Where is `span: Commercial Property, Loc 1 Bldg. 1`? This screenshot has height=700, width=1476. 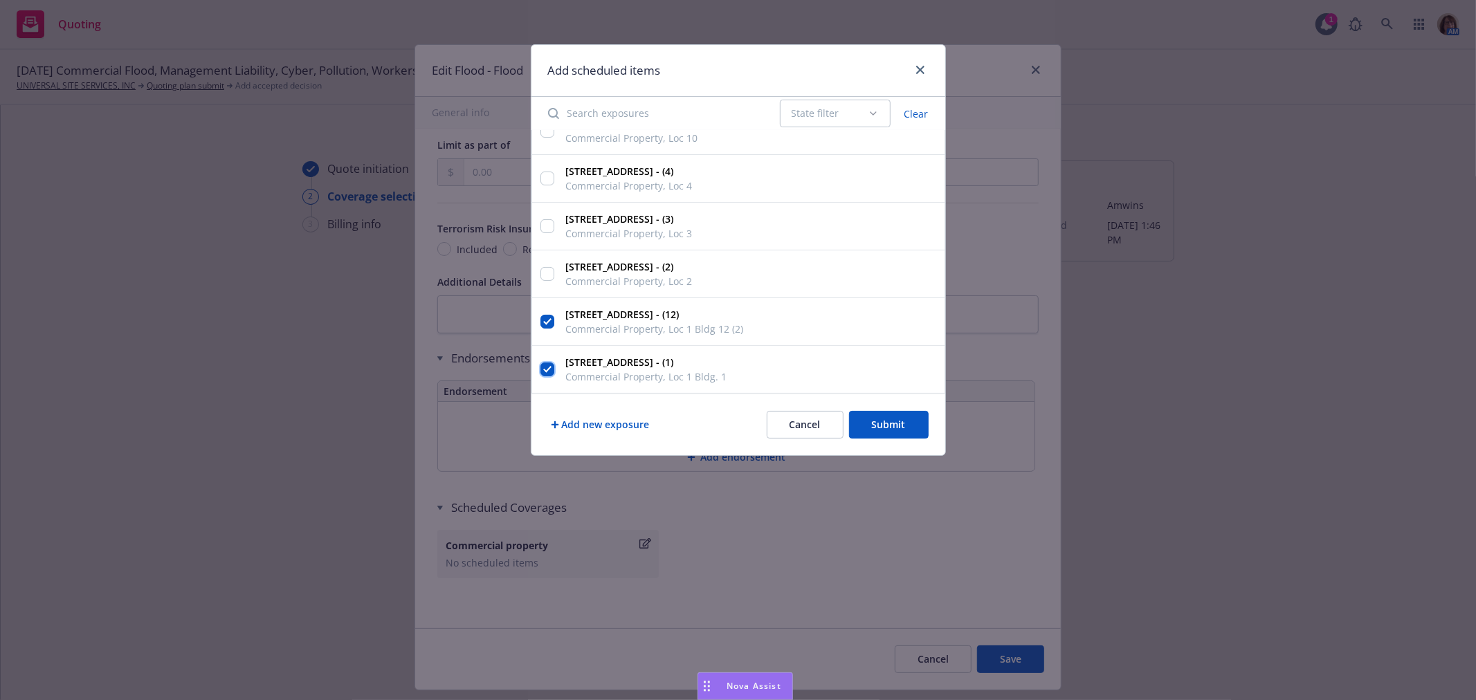
span: Commercial Property, Loc 1 Bldg. 1 is located at coordinates (646, 376).